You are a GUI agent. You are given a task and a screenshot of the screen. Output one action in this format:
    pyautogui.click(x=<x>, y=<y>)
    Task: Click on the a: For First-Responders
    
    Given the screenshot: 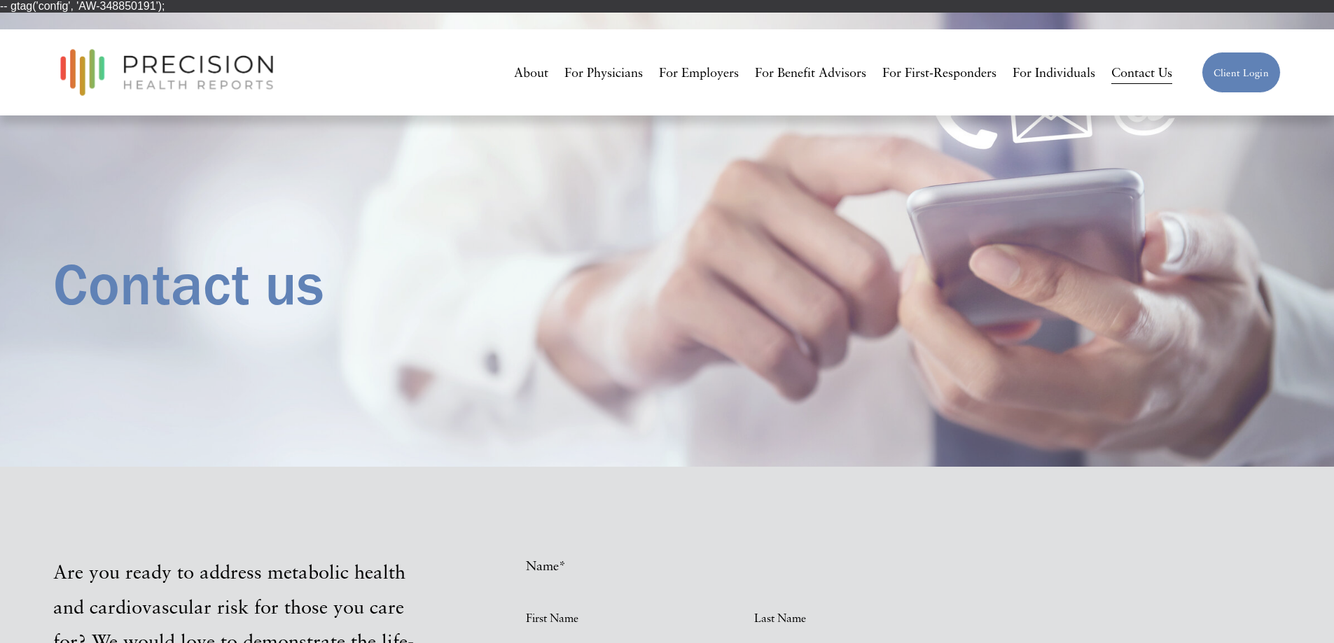 What is the action you would take?
    pyautogui.click(x=939, y=72)
    